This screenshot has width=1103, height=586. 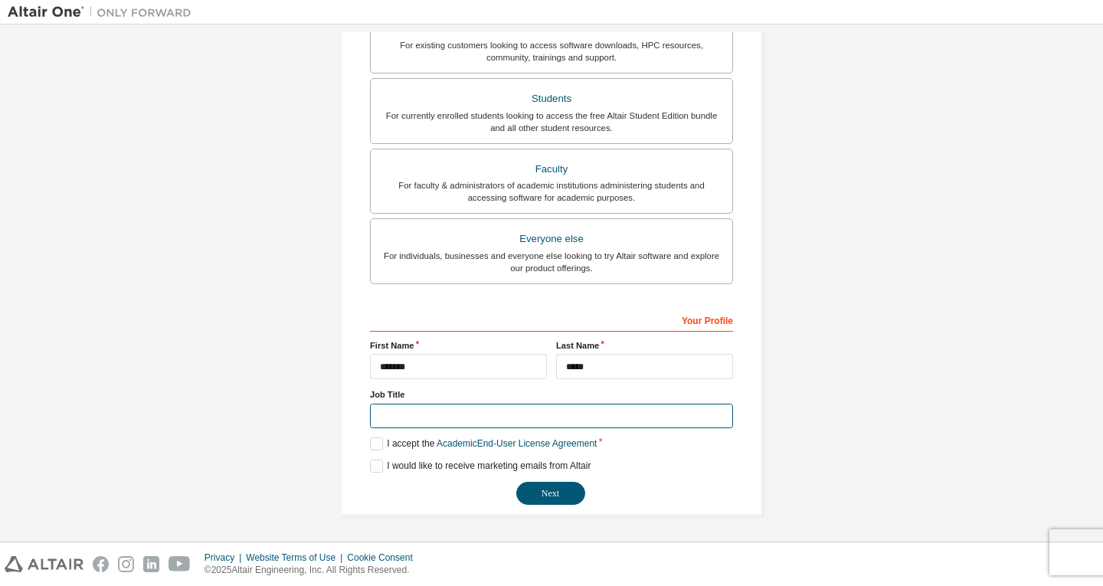 What do you see at coordinates (552, 239) in the screenshot?
I see `div: Everyone else` at bounding box center [552, 239].